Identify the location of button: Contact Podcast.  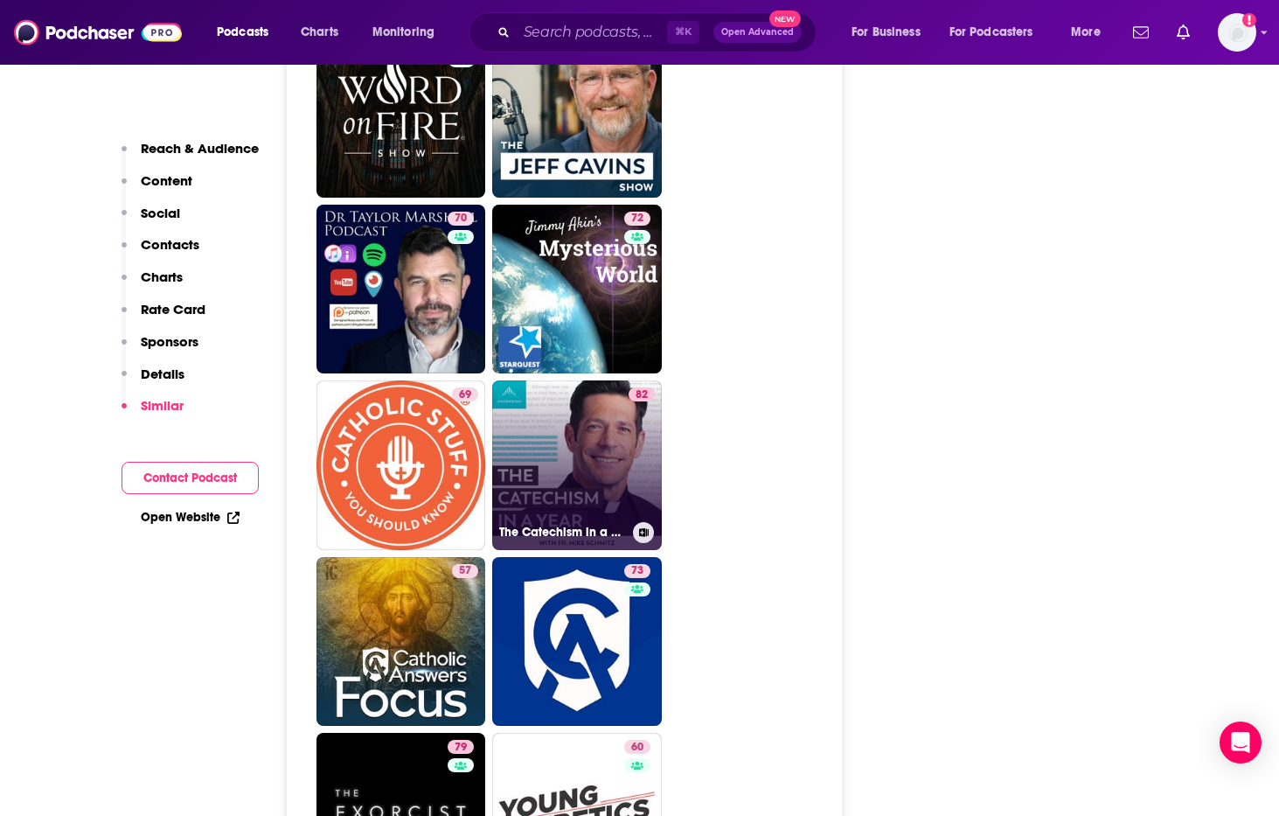
(190, 477).